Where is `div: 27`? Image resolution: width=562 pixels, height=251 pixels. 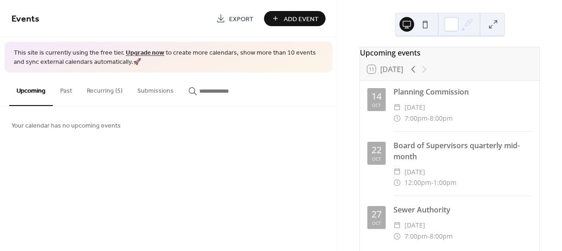 div: 27 is located at coordinates (377, 215).